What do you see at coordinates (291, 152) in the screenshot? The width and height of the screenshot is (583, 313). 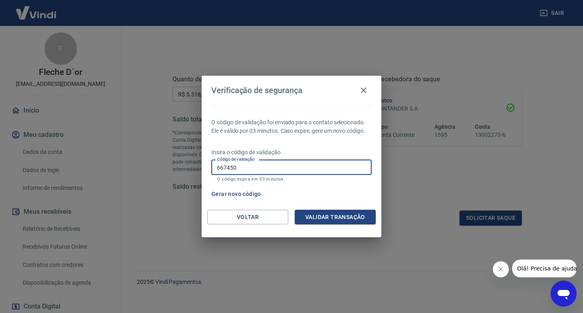 I see `p: Insira o código de validação` at bounding box center [291, 152].